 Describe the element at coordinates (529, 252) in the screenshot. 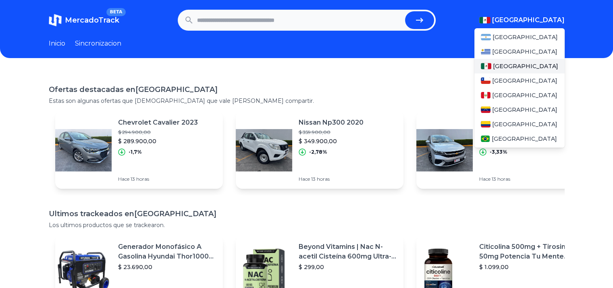

I see `p: Citicolina 500mg + Tirosina 50mg Potencia Tu Mente (120caps) Sabor Sin Sabor` at that location.